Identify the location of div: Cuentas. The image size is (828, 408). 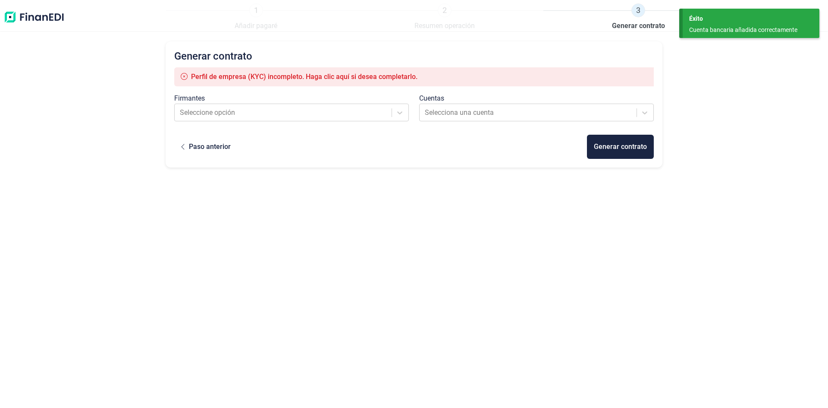
(536, 98).